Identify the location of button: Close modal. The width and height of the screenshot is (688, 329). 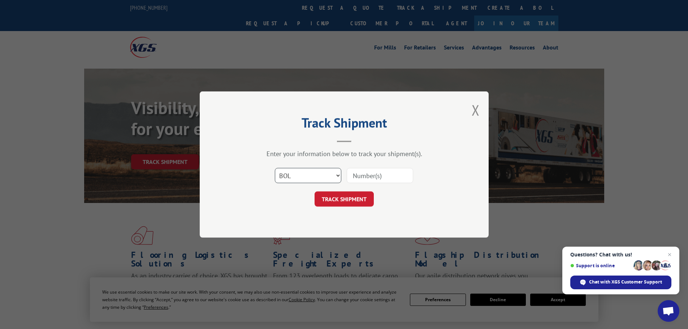
(476, 110).